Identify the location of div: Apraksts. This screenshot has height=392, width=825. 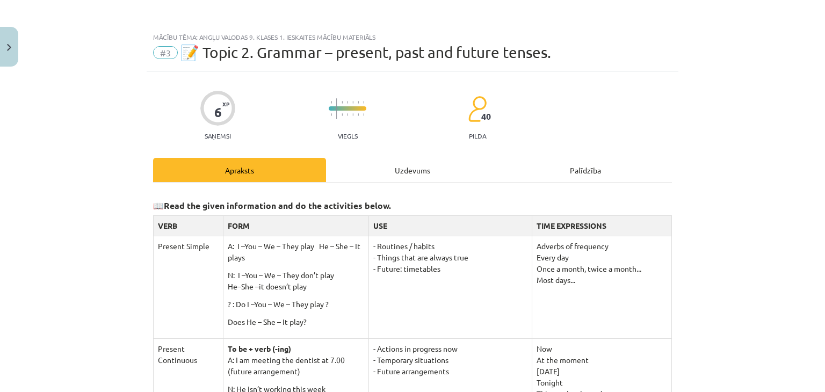
(239, 170).